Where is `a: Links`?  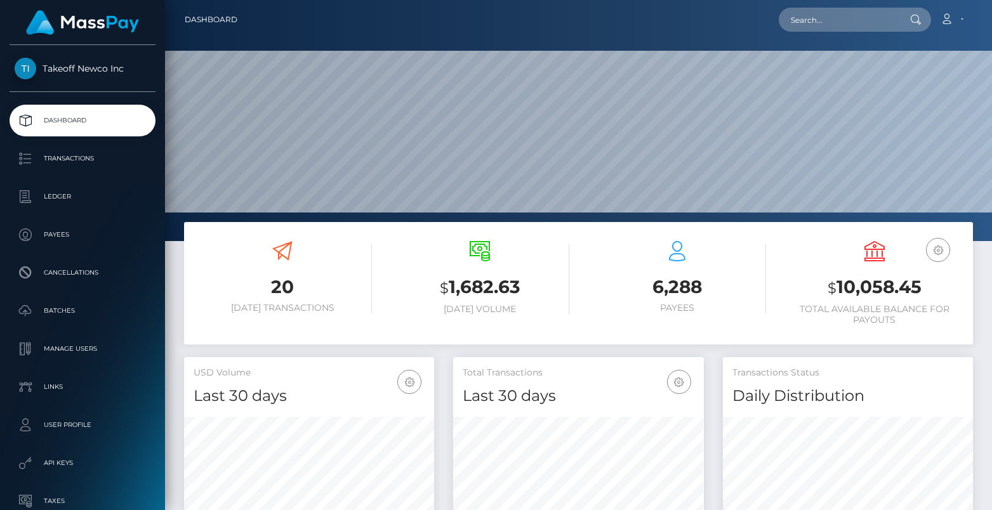
a: Links is located at coordinates (82, 387).